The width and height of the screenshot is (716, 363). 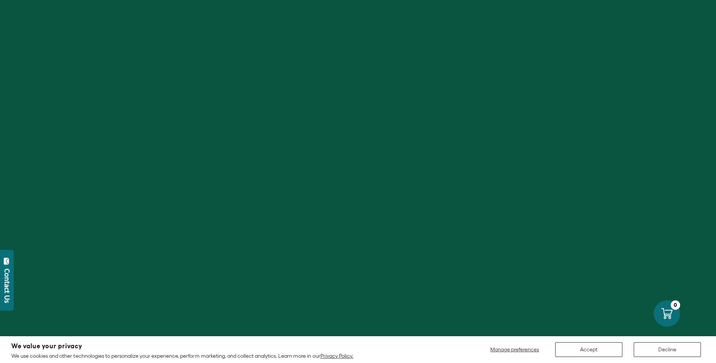 What do you see at coordinates (182, 356) in the screenshot?
I see `p: We use cookies and other technologies to personalize your experience, perform marketing, and coll...` at bounding box center [182, 356].